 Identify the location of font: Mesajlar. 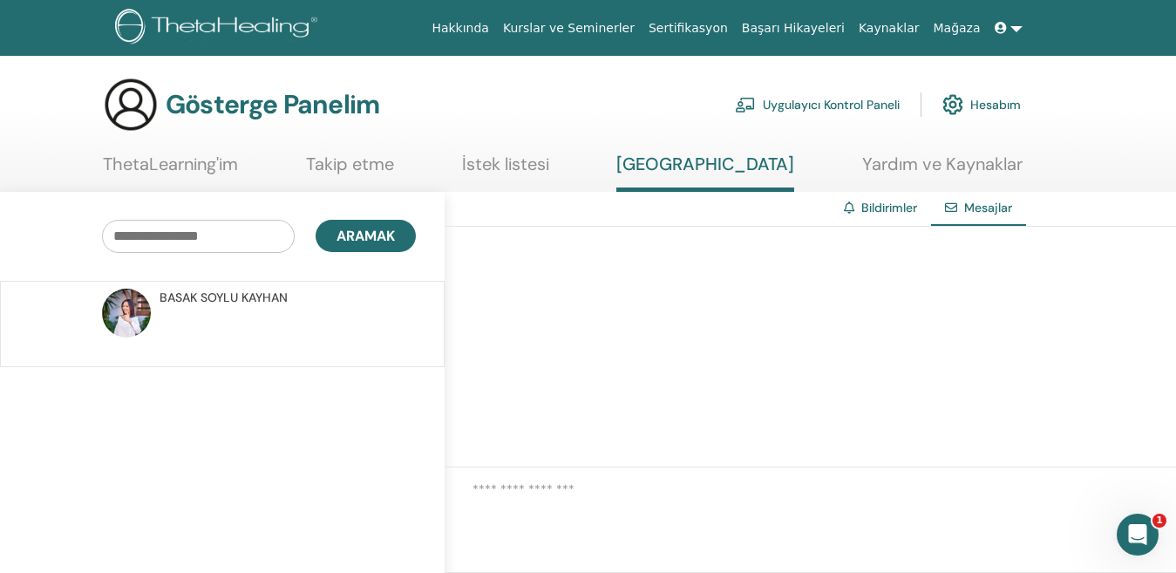
(988, 207).